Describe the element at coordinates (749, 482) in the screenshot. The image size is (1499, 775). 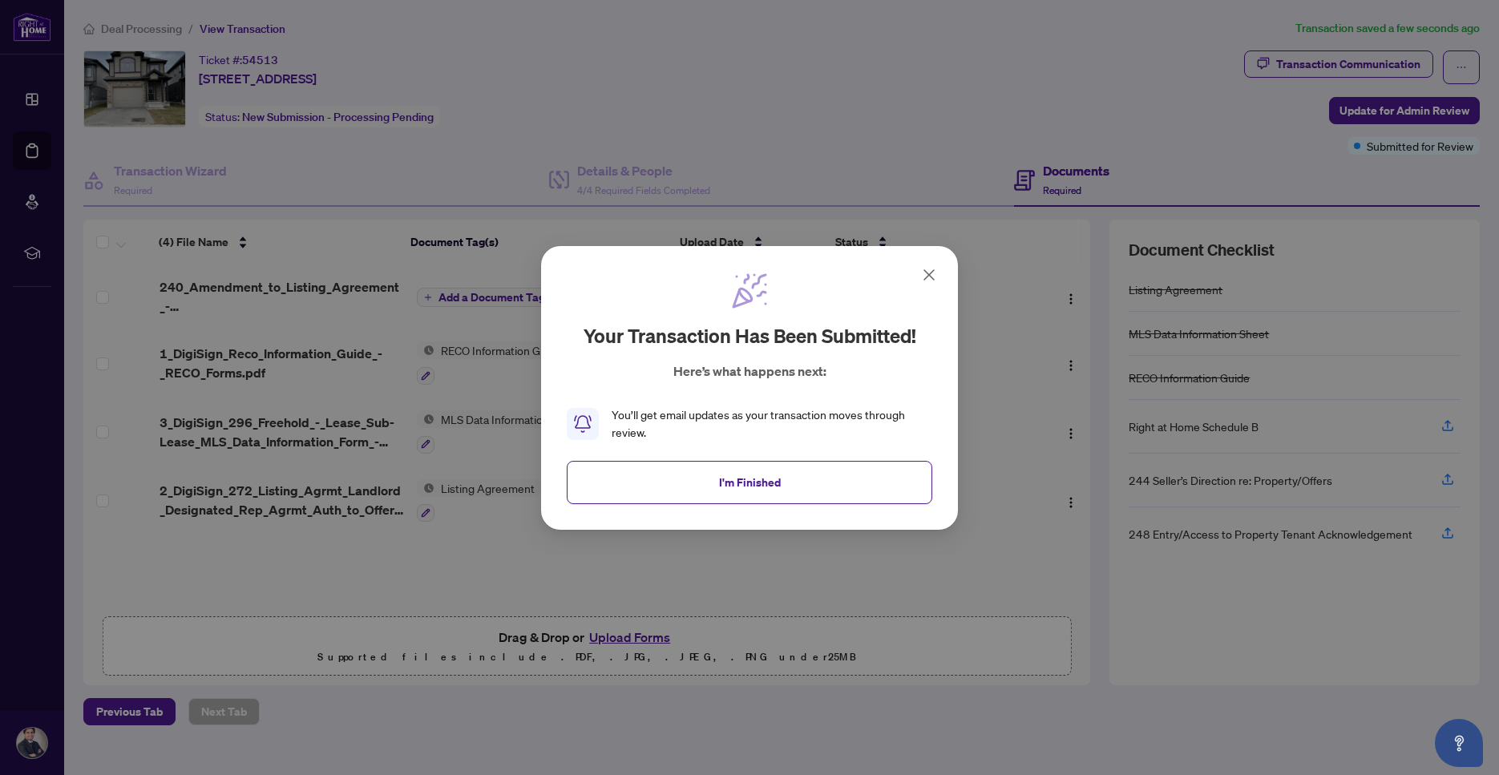
I see `span: I'm Finished` at that location.